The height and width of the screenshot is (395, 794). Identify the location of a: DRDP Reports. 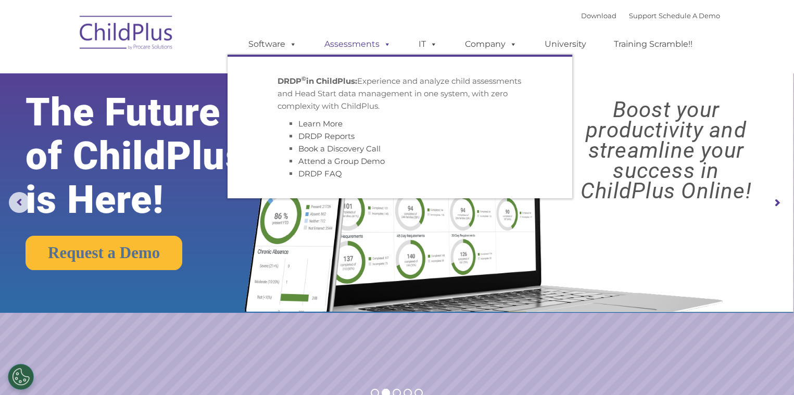
(326, 136).